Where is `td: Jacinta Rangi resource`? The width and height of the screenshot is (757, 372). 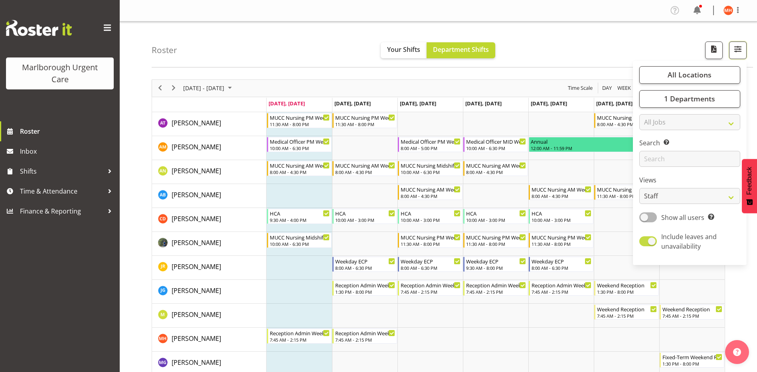
td: Jacinta Rangi resource is located at coordinates (209, 268).